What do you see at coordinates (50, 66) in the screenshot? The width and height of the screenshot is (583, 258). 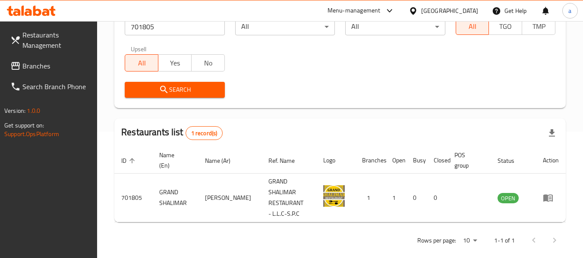 I see `a: Branches` at bounding box center [50, 66].